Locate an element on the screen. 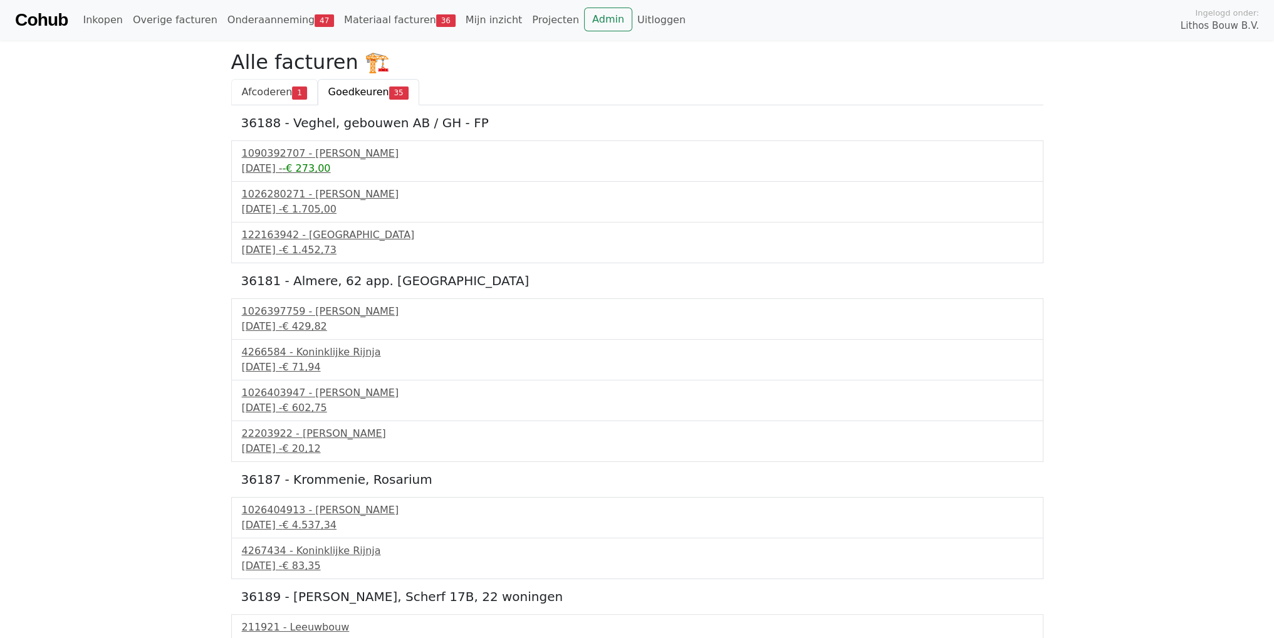 The width and height of the screenshot is (1274, 638). a: Afcoderen1 is located at coordinates (274, 92).